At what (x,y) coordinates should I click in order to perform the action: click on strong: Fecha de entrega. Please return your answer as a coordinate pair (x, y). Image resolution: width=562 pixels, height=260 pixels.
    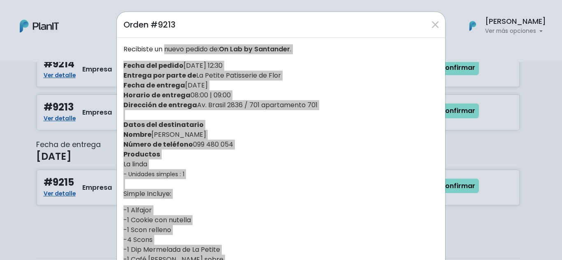
    Looking at the image, I should click on (154, 85).